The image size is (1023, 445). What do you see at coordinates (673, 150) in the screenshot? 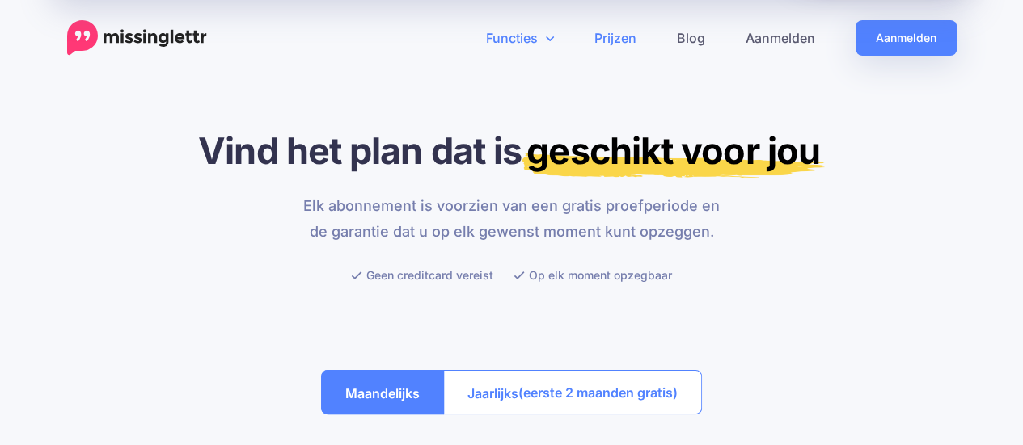
I see `font: geschikt voor jou` at bounding box center [673, 150].